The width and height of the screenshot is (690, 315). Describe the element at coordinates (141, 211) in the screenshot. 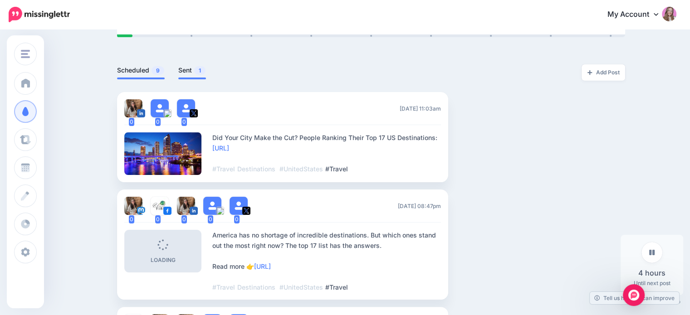

I see `img: mastodon-square.png` at that location.